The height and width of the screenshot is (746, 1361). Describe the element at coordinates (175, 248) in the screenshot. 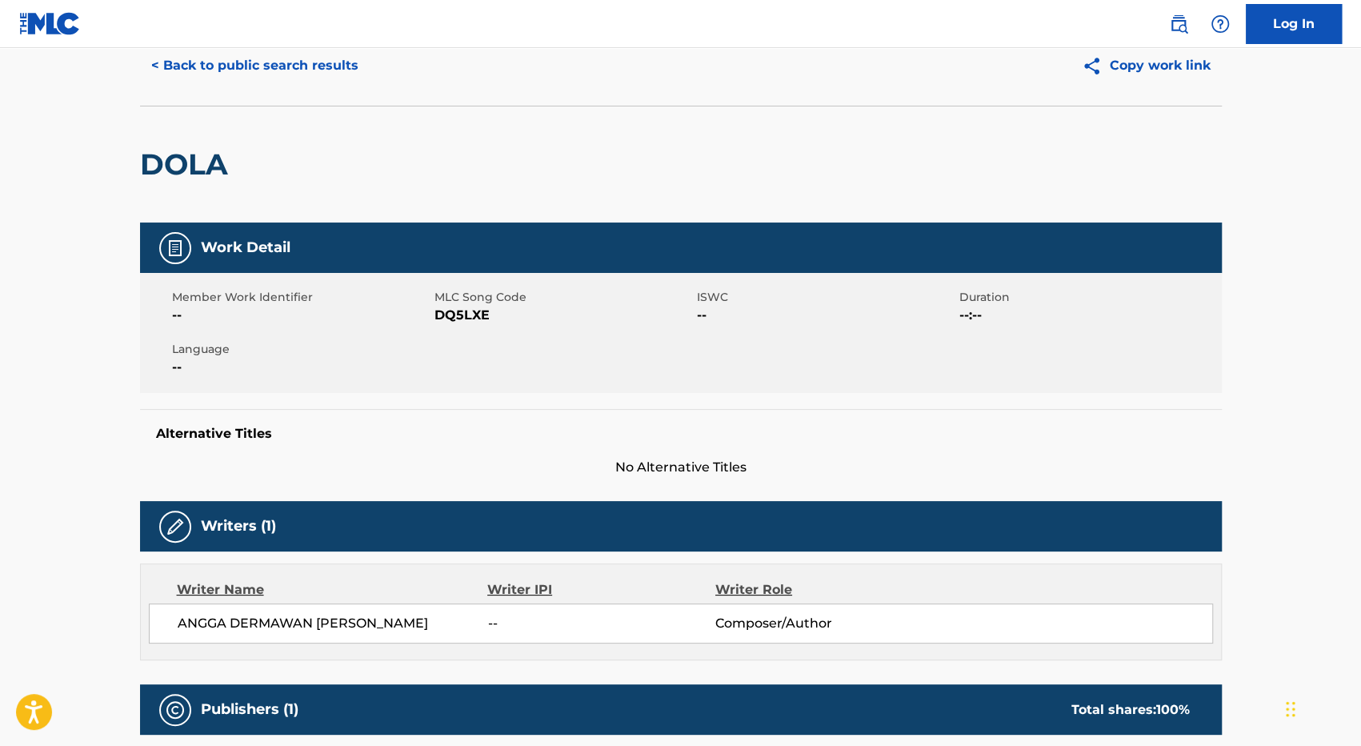

I see `img: Work Detail` at that location.